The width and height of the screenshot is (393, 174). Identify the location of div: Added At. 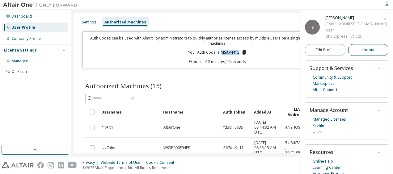
(267, 112).